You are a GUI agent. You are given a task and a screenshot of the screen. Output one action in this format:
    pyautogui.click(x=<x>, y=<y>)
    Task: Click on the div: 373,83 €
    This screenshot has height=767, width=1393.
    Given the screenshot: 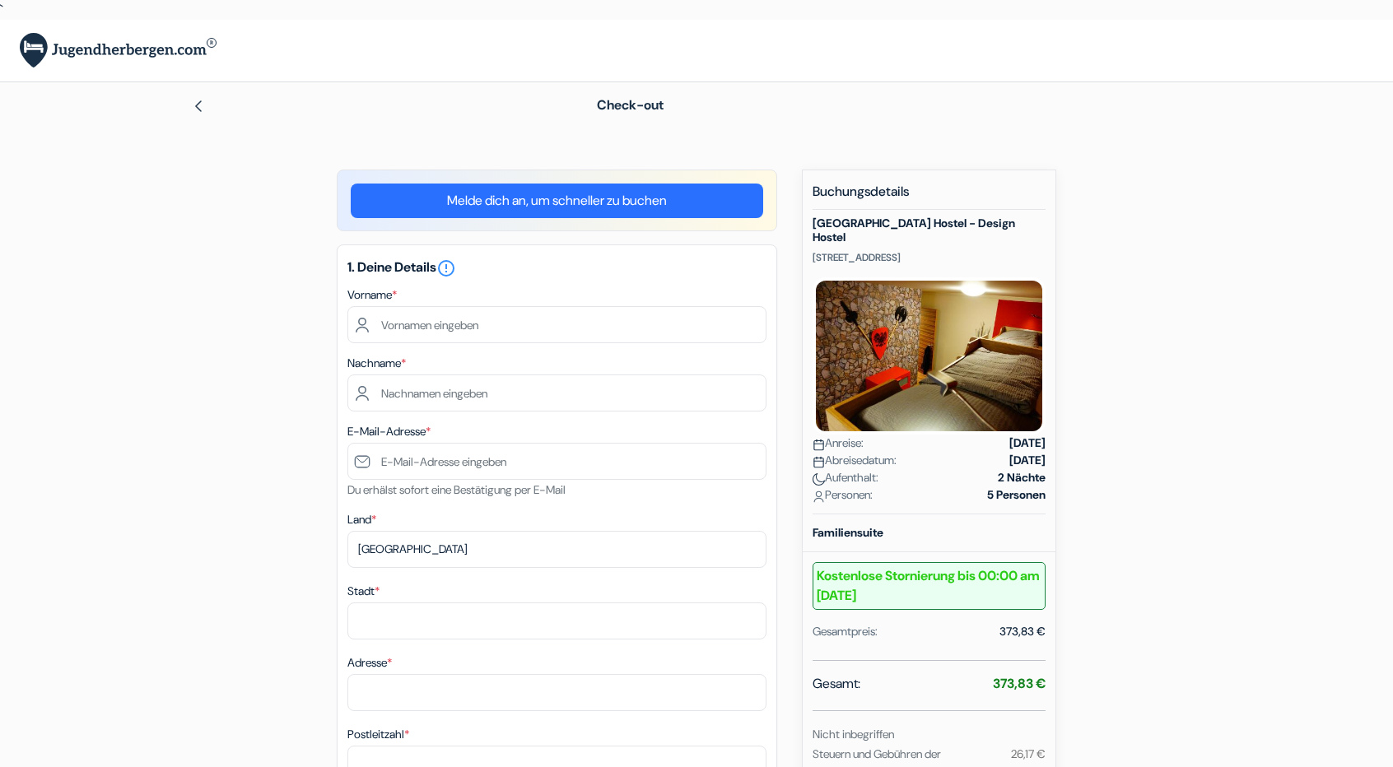 What is the action you would take?
    pyautogui.click(x=1023, y=632)
    